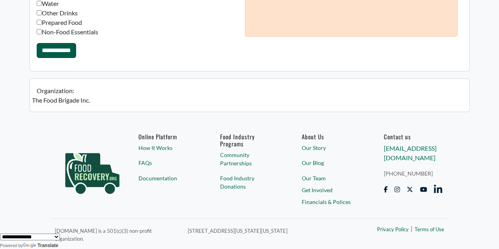 The image size is (499, 249). Describe the element at coordinates (92, 170) in the screenshot. I see `img: food_recovery_green_logo-76242d7a27de7ed26b67be613a865d9c9037ba317089b267e0515145e5e51427.png` at that location.